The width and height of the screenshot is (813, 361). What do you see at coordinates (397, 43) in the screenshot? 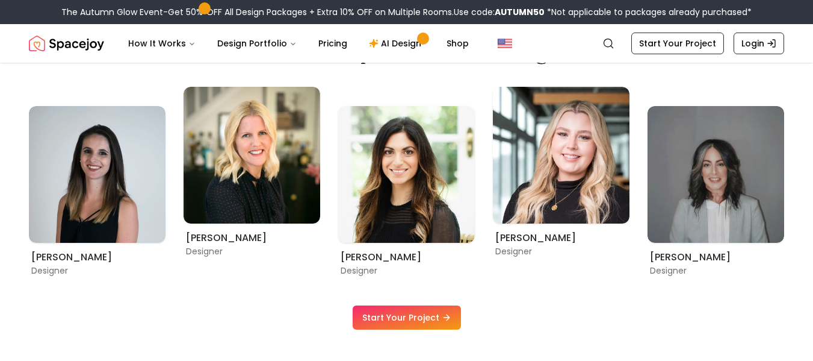
I see `a: AI Design` at bounding box center [397, 43].